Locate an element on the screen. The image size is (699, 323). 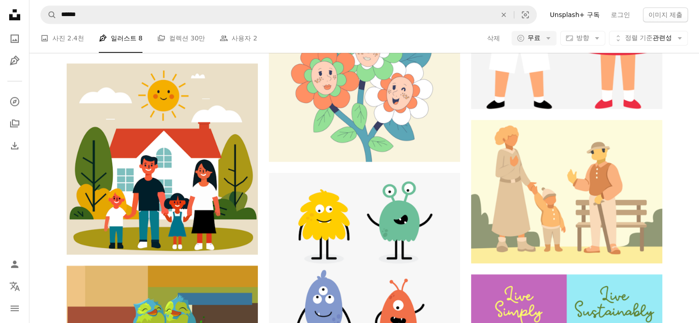
span: 관련성 is located at coordinates (649, 39).